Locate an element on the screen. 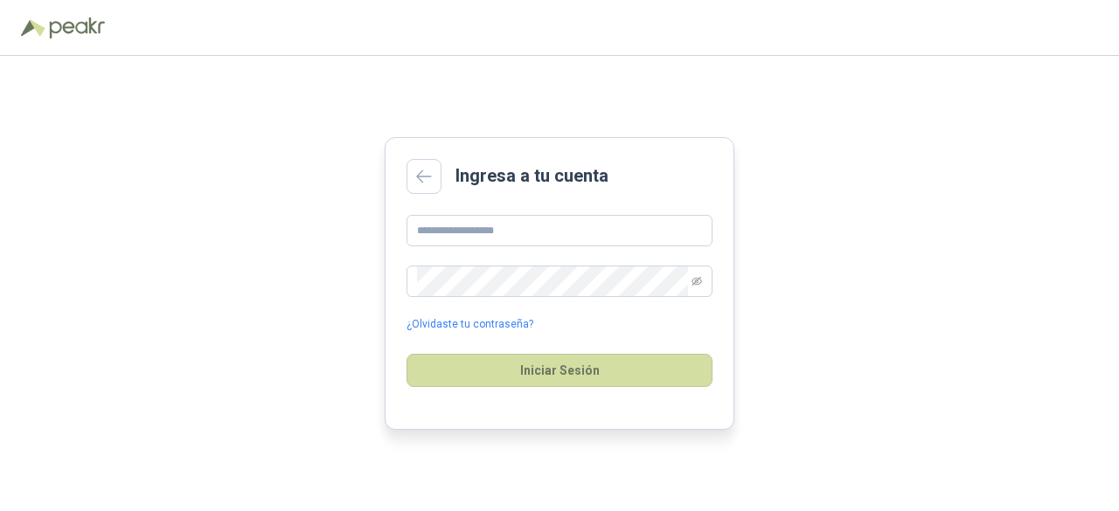 The image size is (1119, 511). span: eye-invisible is located at coordinates (697, 282).